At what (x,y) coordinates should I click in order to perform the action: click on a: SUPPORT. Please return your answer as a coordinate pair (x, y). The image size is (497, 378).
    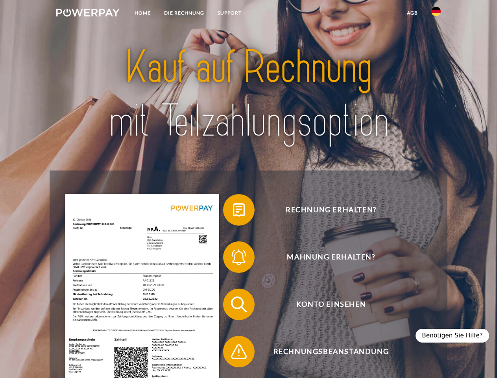
    Looking at the image, I should click on (230, 13).